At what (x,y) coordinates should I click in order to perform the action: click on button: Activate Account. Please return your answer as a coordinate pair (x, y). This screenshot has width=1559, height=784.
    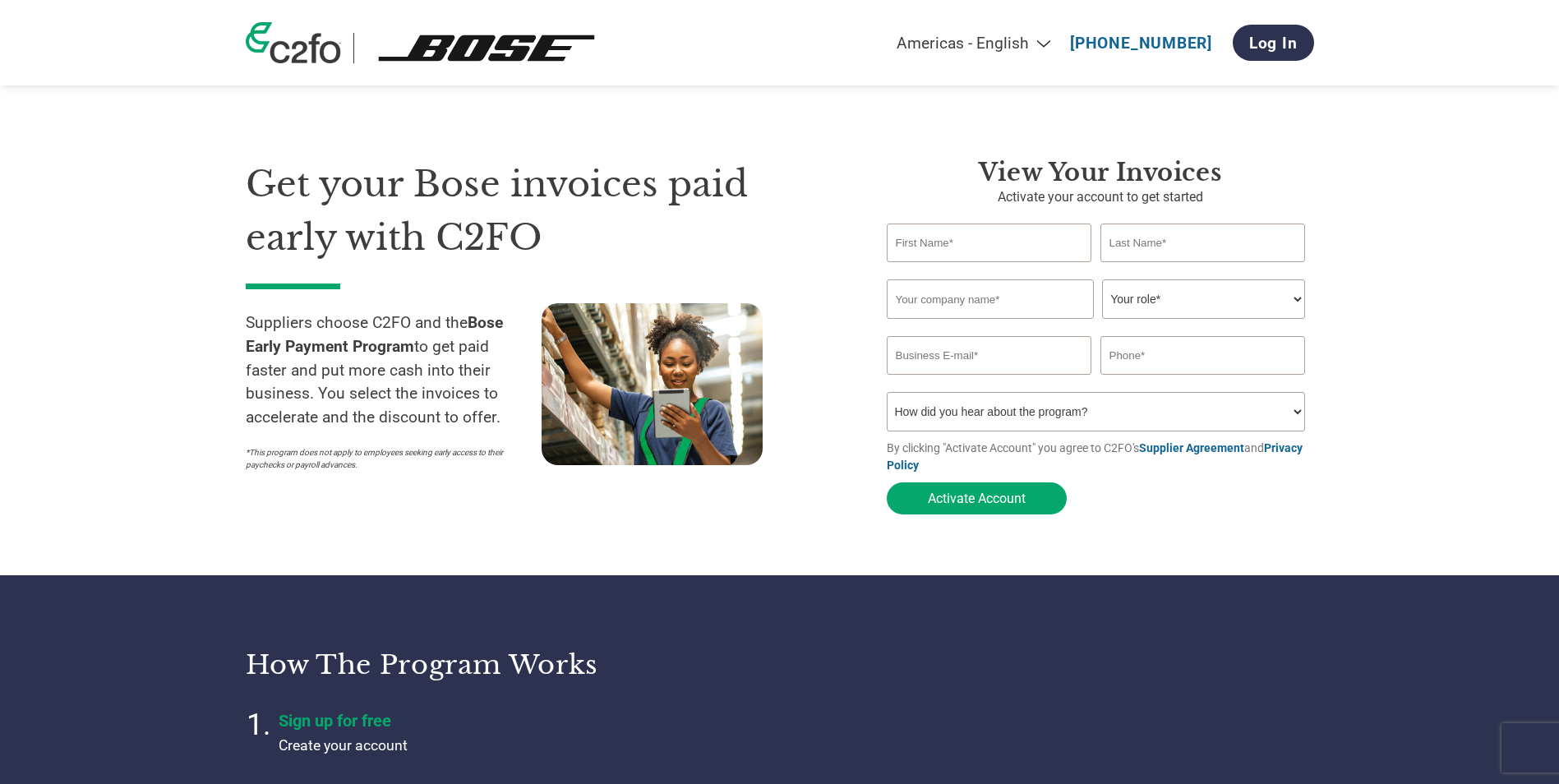
    Looking at the image, I should click on (976, 498).